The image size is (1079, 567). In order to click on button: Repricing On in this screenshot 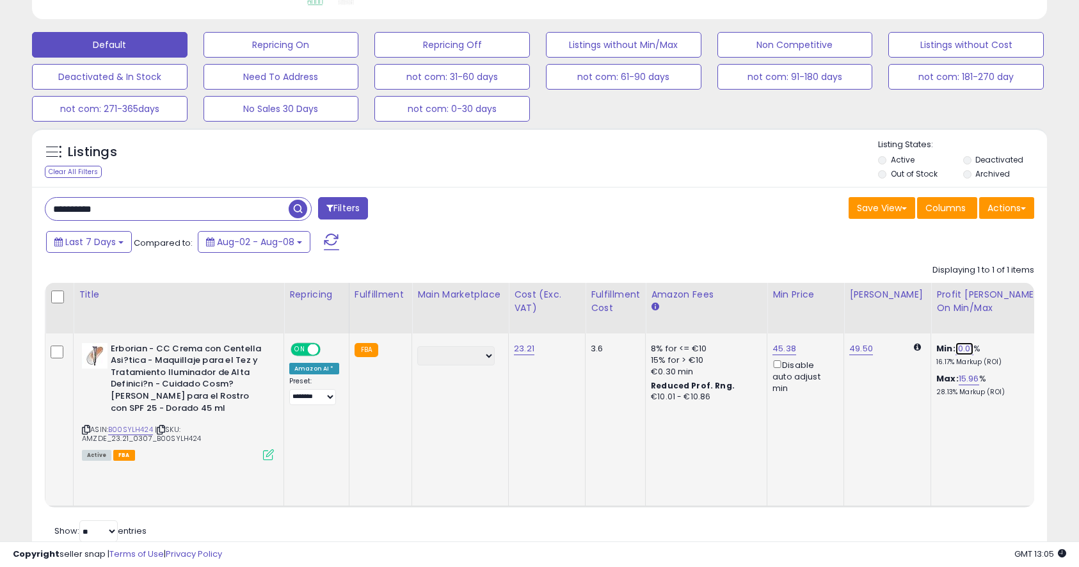, I will do `click(281, 45)`.